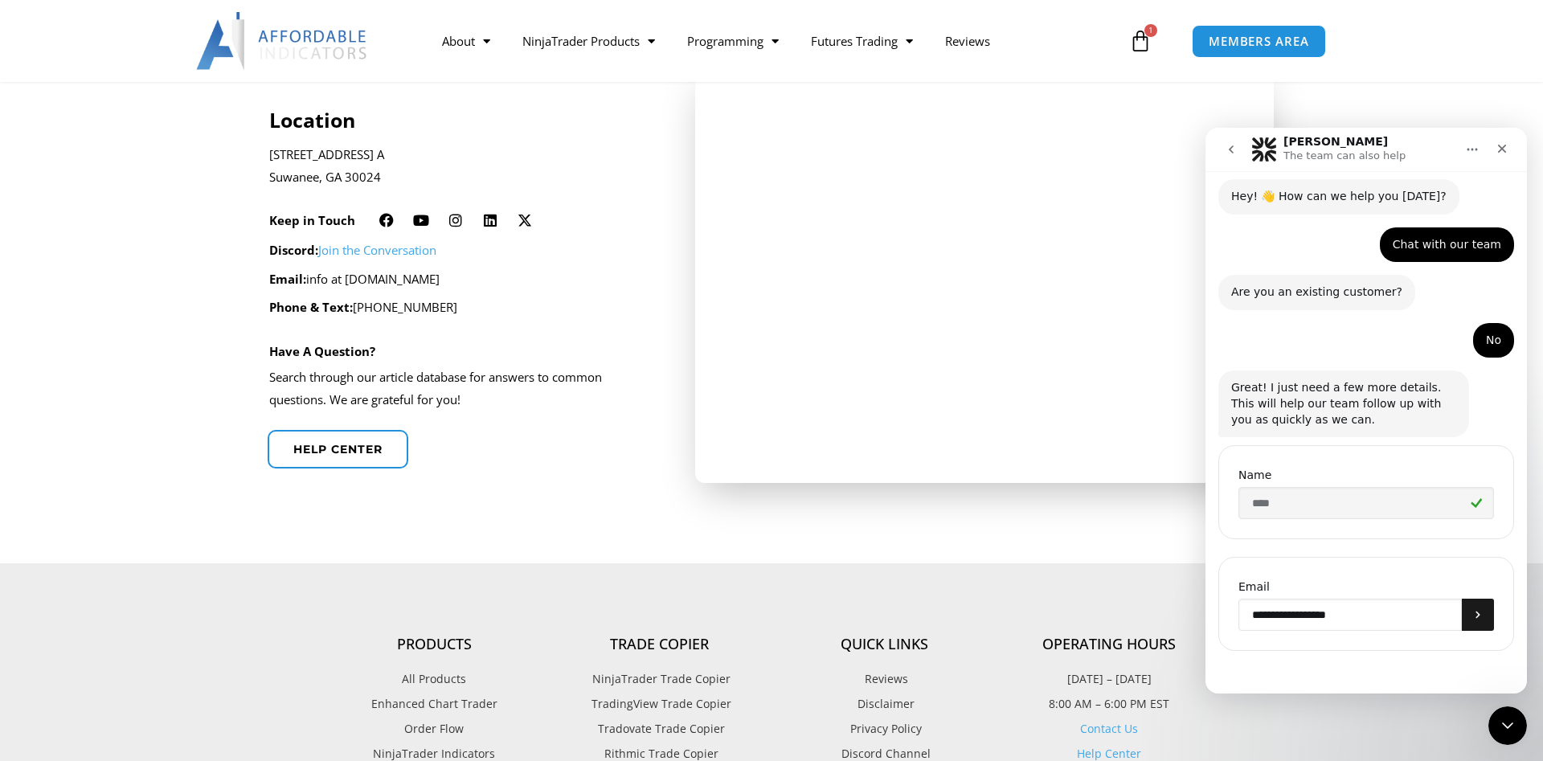 This screenshot has width=1543, height=761. What do you see at coordinates (733, 41) in the screenshot?
I see `a: Programming` at bounding box center [733, 41].